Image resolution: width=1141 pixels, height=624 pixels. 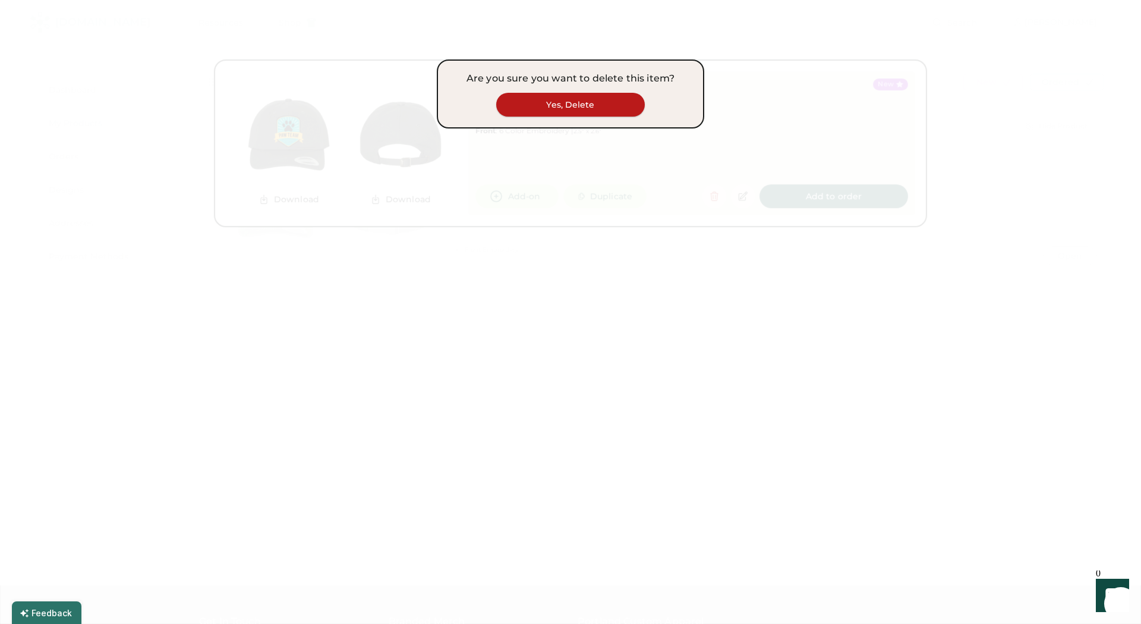 What do you see at coordinates (571, 105) in the screenshot?
I see `button: Yes, Delete` at bounding box center [571, 105].